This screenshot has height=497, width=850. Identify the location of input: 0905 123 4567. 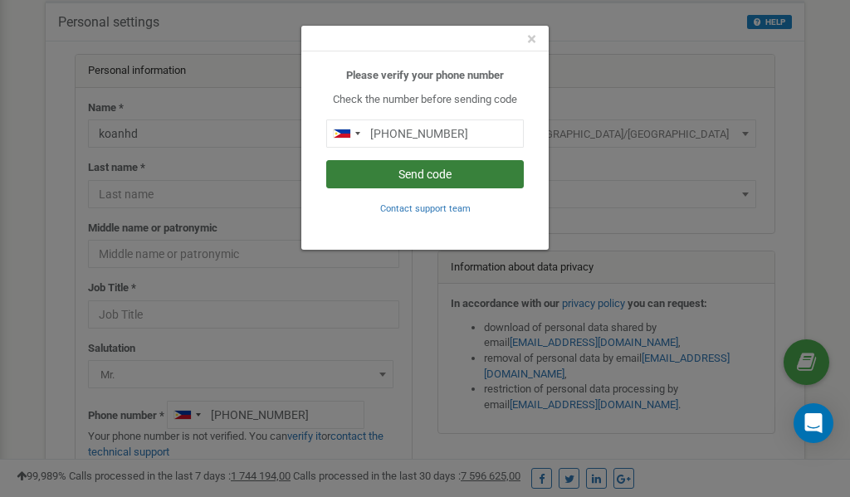
(425, 134).